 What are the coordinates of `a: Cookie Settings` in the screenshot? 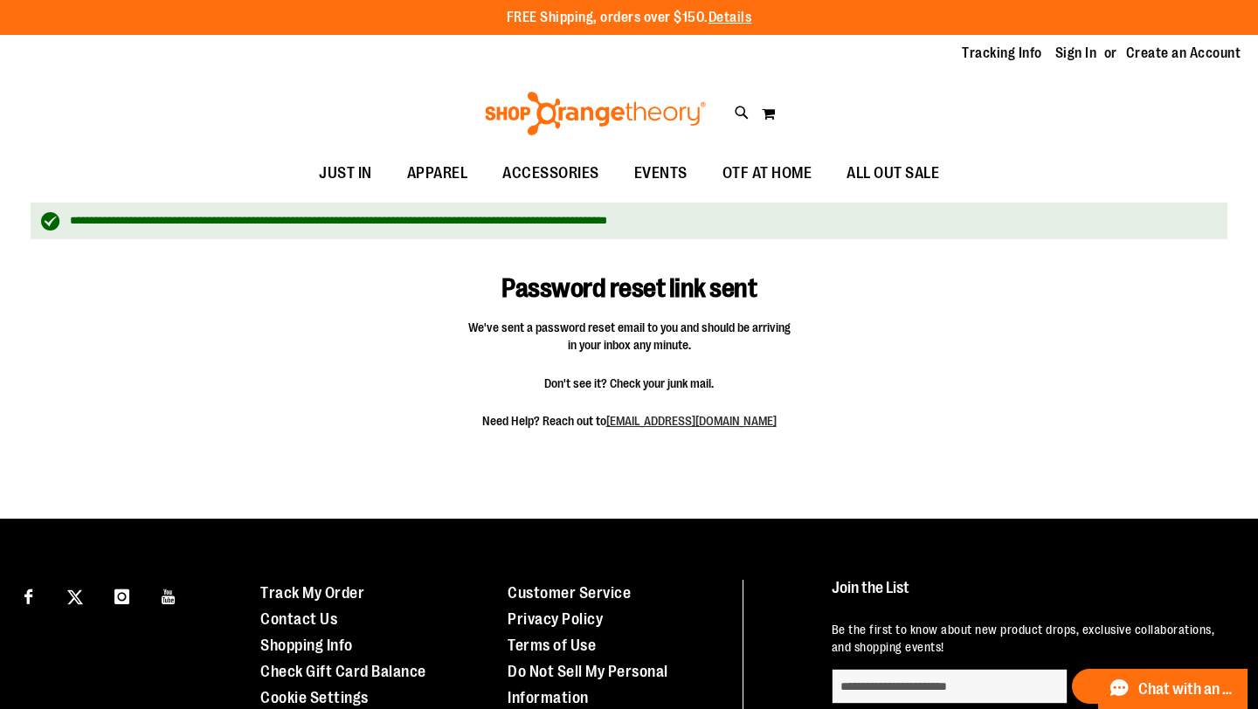 It's located at (314, 698).